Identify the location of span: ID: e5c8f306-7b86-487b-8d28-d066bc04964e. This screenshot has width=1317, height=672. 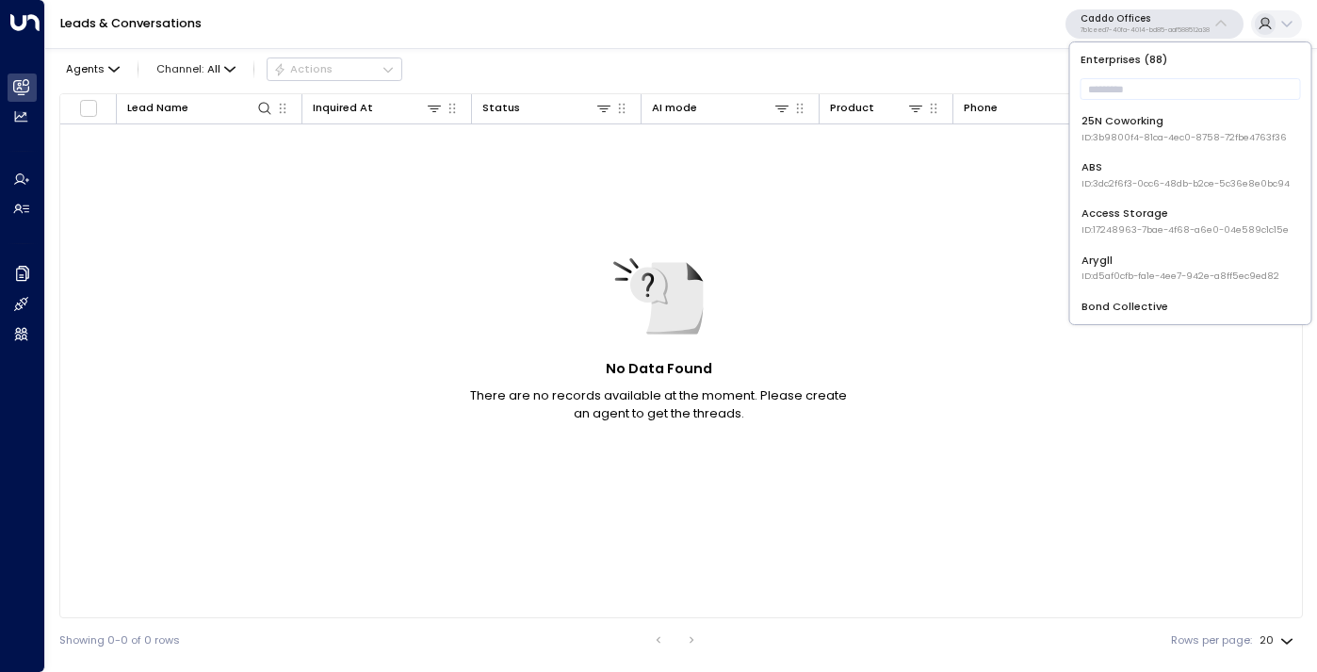
(1190, 323).